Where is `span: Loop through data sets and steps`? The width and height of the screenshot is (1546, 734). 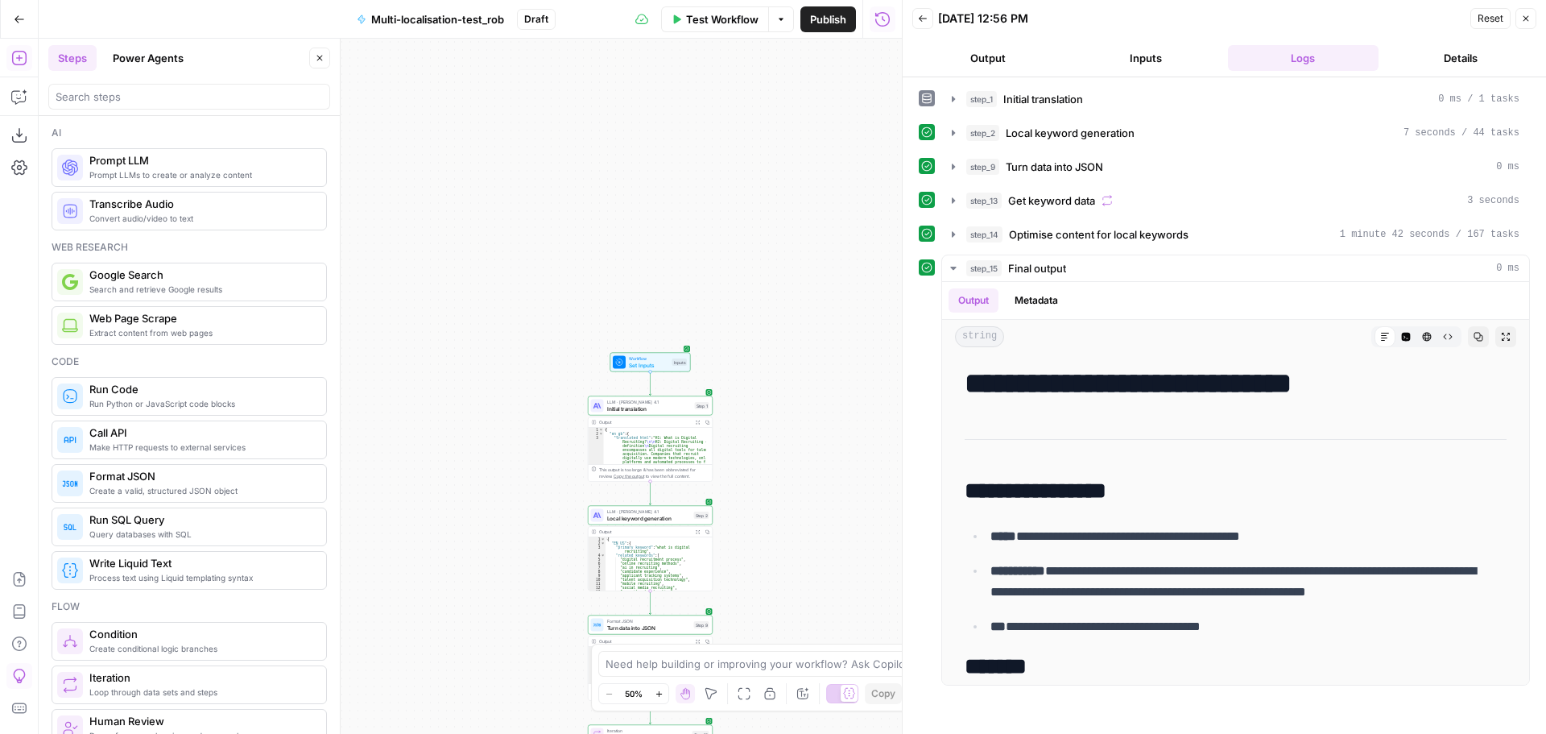 span: Loop through data sets and steps is located at coordinates (201, 692).